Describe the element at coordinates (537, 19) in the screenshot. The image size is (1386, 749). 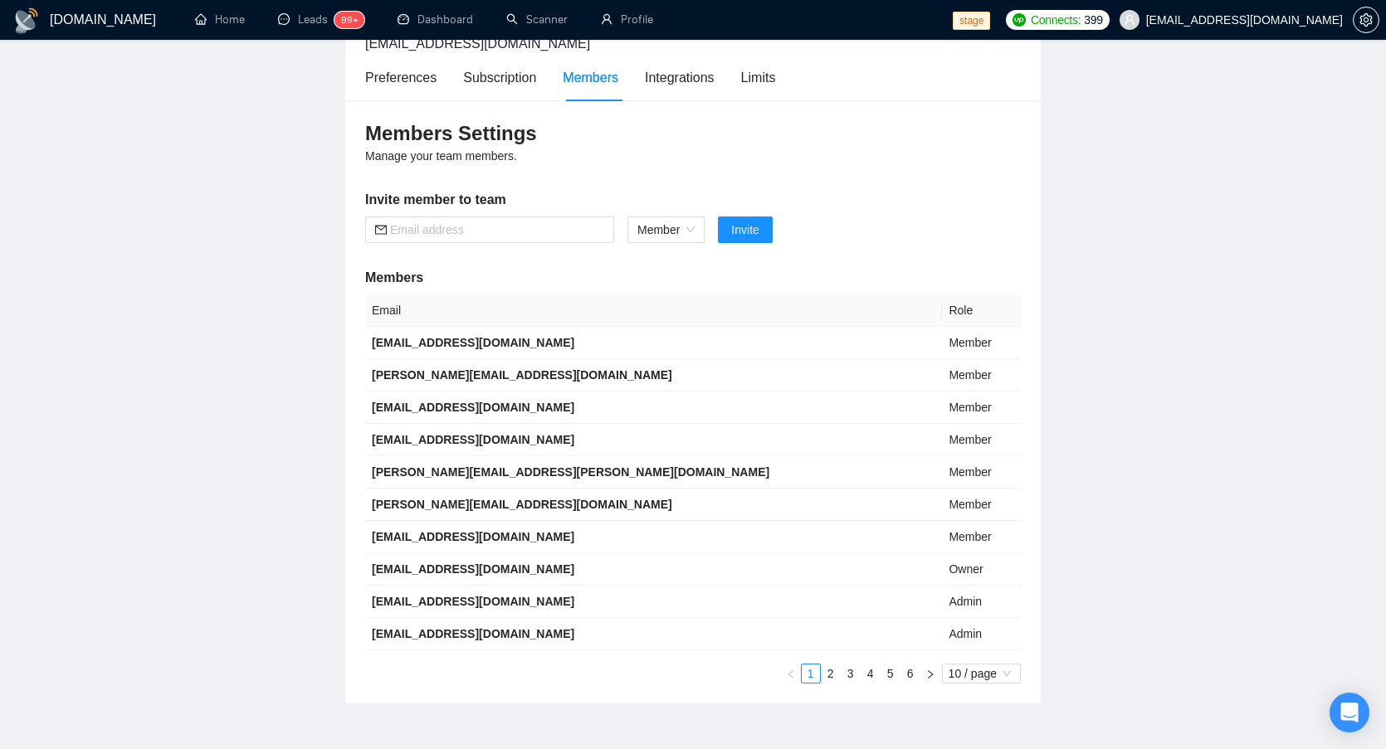
I see `a: searchScanner` at that location.